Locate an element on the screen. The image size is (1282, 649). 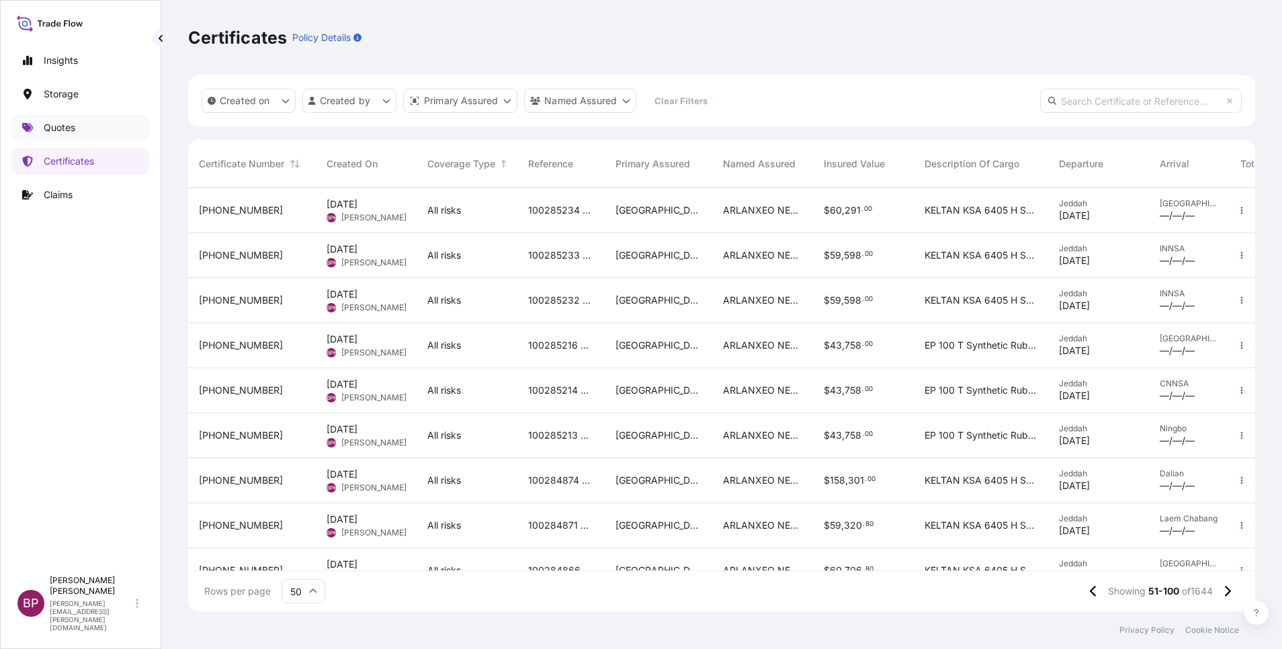
p: Insights is located at coordinates (60, 60).